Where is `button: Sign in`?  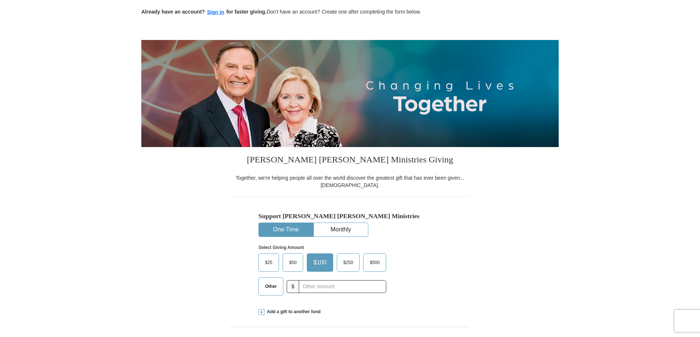 button: Sign in is located at coordinates (216, 12).